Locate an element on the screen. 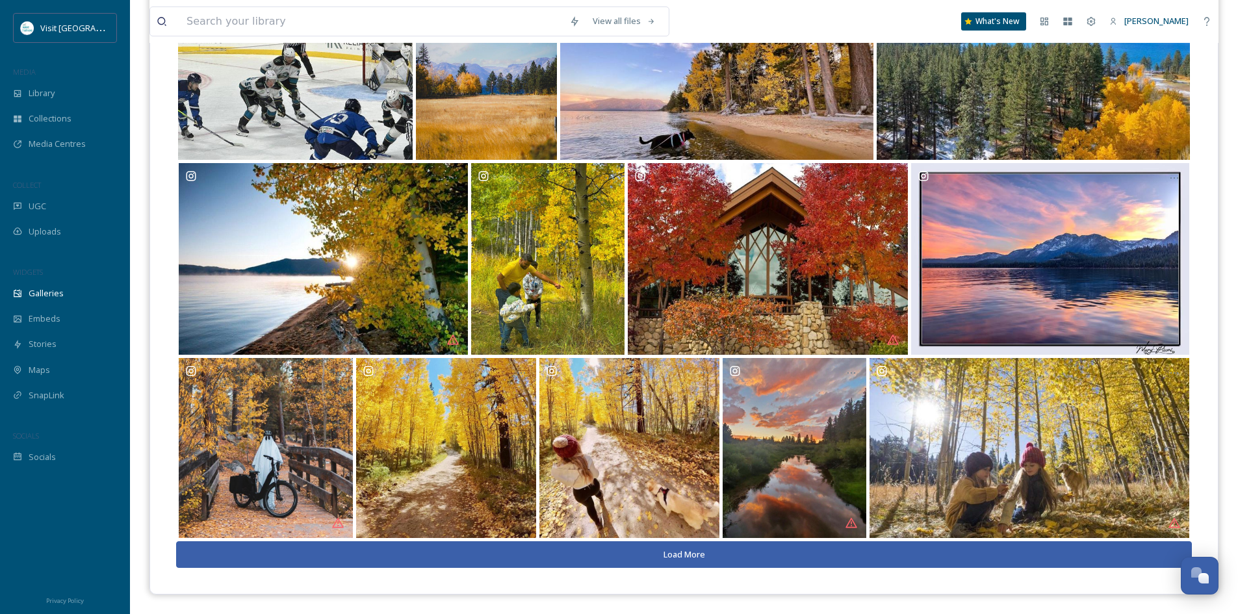 The height and width of the screenshot is (614, 1238). span: Galleries is located at coordinates (46, 293).